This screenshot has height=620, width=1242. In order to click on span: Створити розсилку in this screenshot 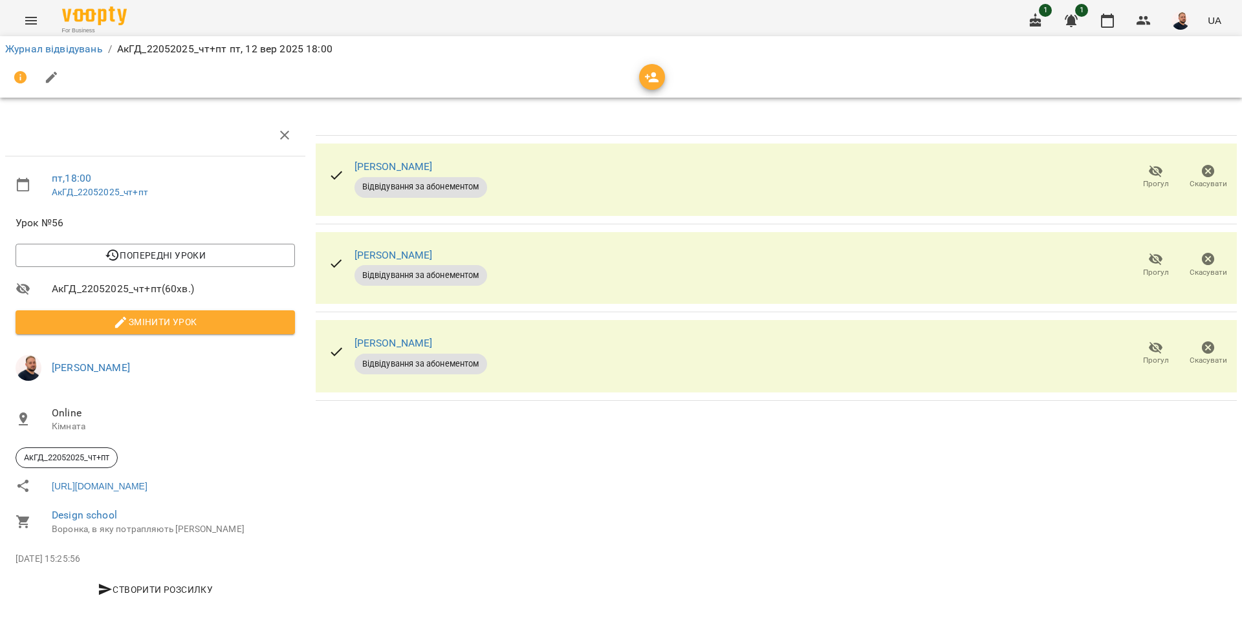, I will do `click(155, 590)`.